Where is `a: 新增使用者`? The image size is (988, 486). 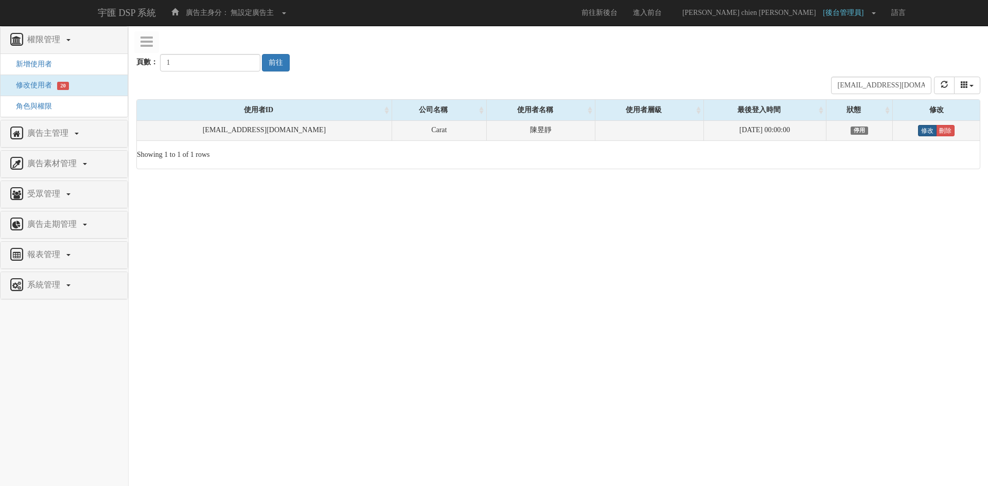
a: 新增使用者 is located at coordinates (30, 64).